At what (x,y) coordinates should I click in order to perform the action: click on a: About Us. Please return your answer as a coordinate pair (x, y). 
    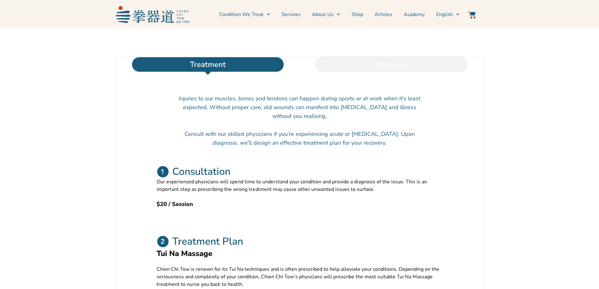
    Looking at the image, I should click on (326, 14).